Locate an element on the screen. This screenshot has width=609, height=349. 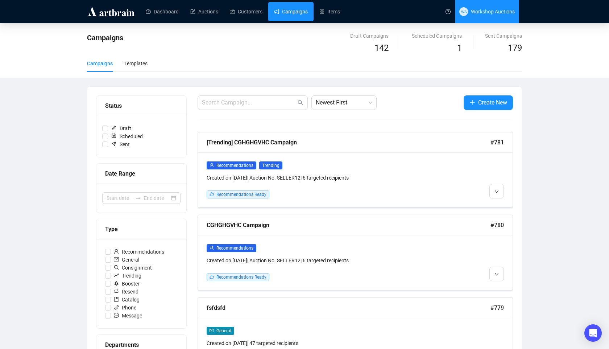
span: plus is located at coordinates (473, 102).